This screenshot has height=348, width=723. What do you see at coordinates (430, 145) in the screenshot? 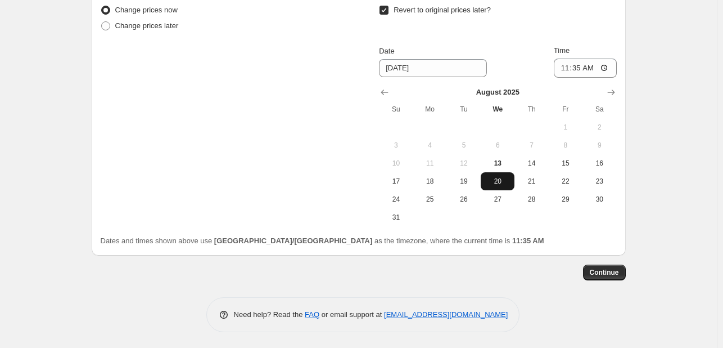
I see `button: Monday August 4 2025` at bounding box center [430, 145].